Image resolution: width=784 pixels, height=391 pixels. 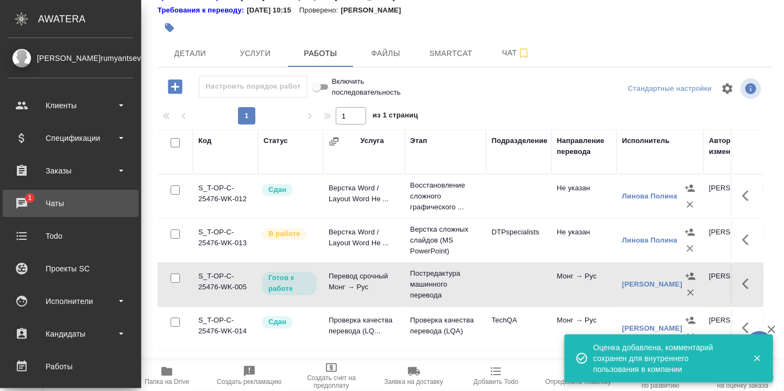 I want to click on a: Todo, so click(x=71, y=236).